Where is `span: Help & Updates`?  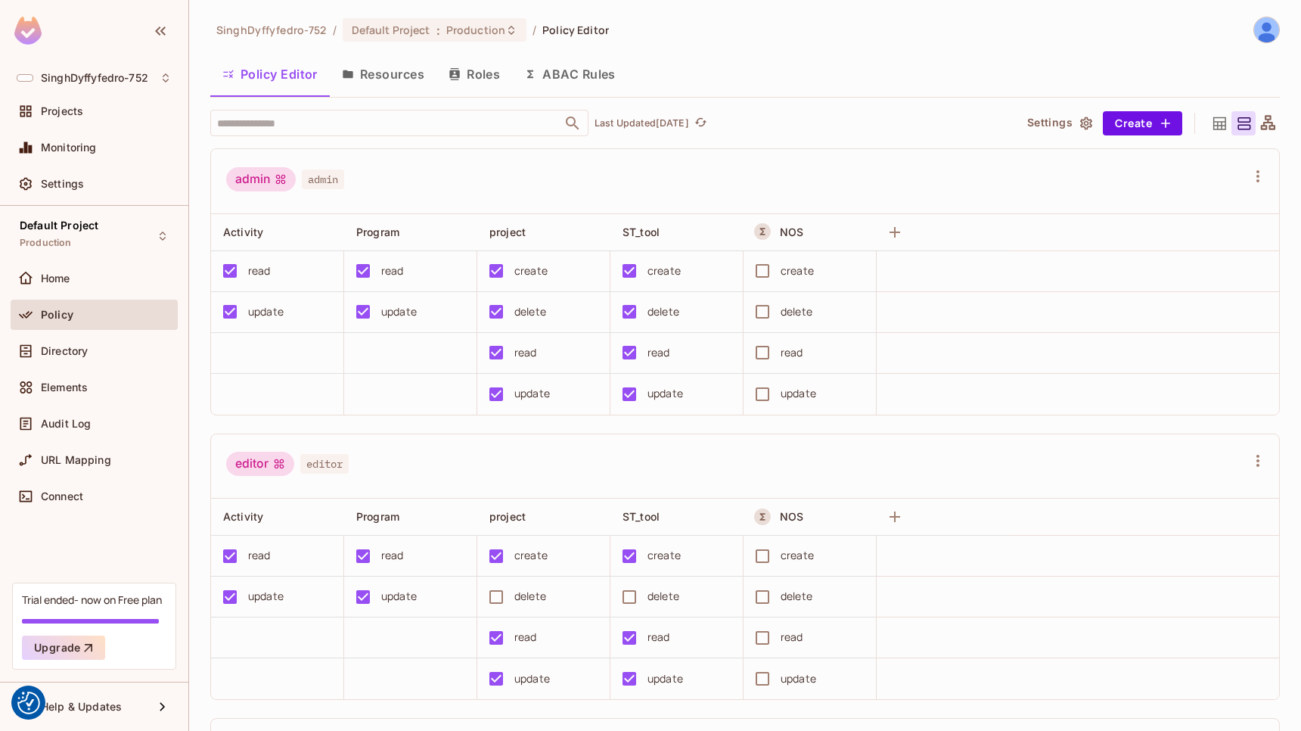 span: Help & Updates is located at coordinates (81, 707).